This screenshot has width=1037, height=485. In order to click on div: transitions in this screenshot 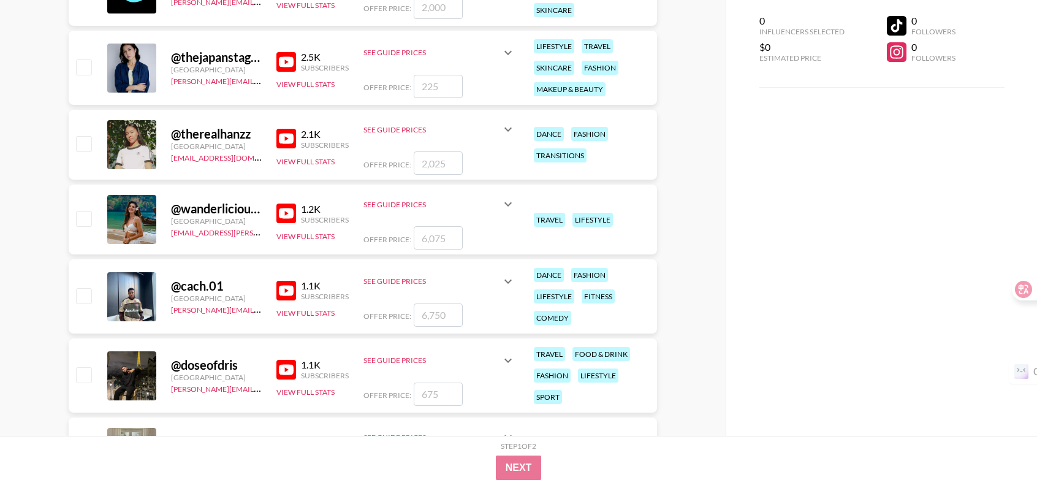, I will do `click(560, 155)`.